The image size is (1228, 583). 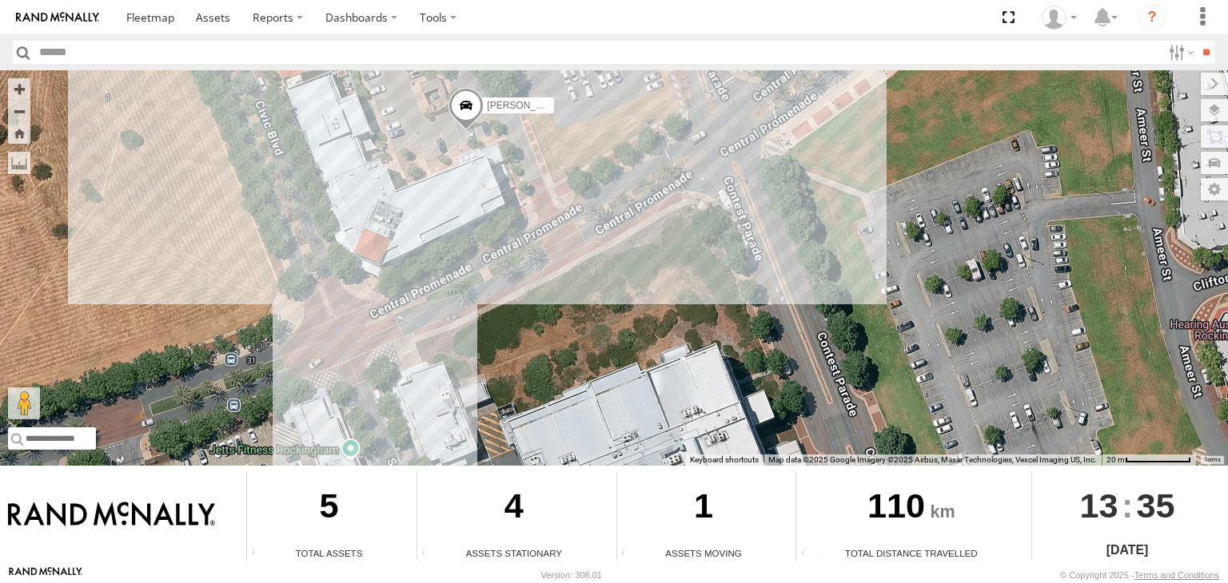 I want to click on div: 1, so click(x=703, y=509).